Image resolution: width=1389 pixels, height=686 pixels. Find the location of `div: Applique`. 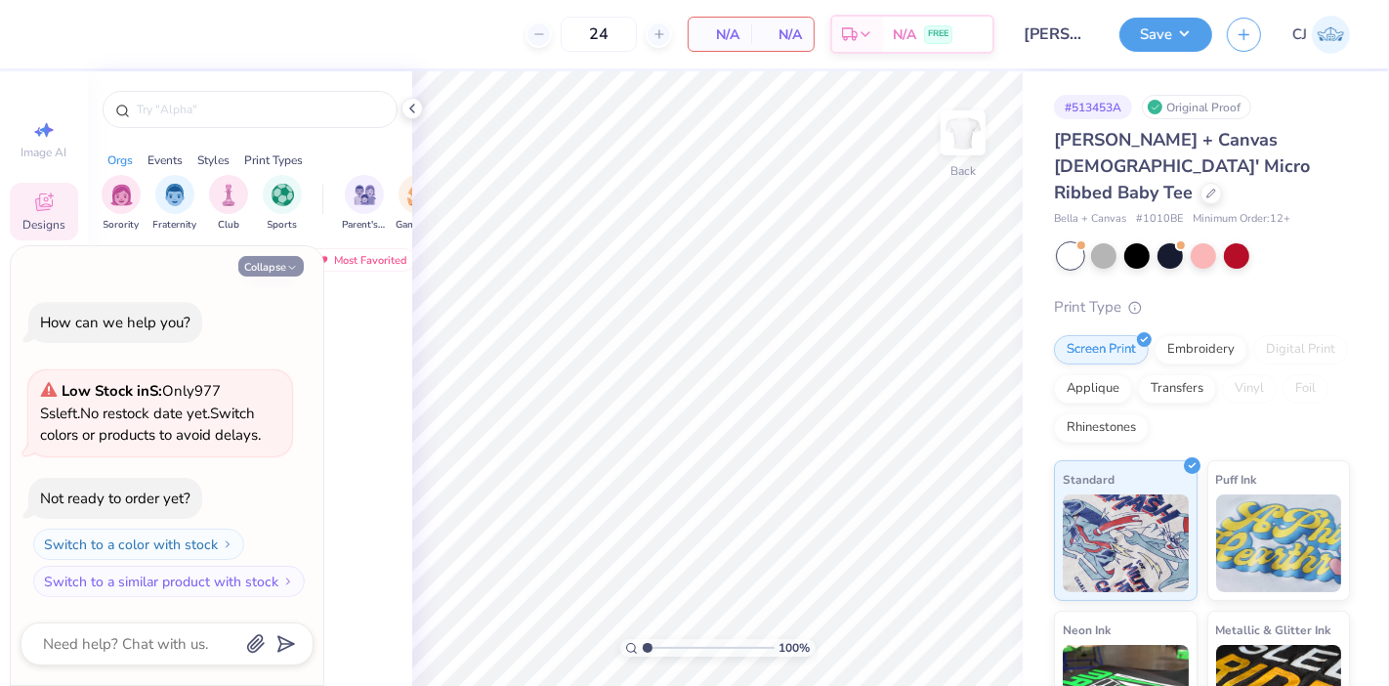

div: Applique is located at coordinates (1093, 389).